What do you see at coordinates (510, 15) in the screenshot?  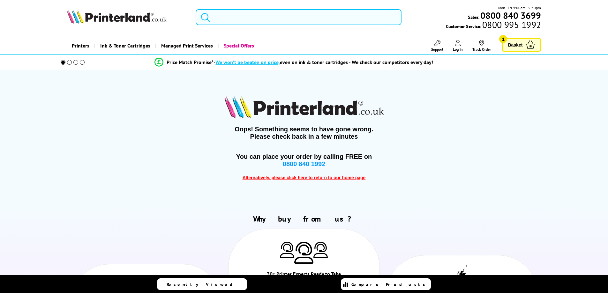 I see `a: 0800 840 3699` at bounding box center [510, 15].